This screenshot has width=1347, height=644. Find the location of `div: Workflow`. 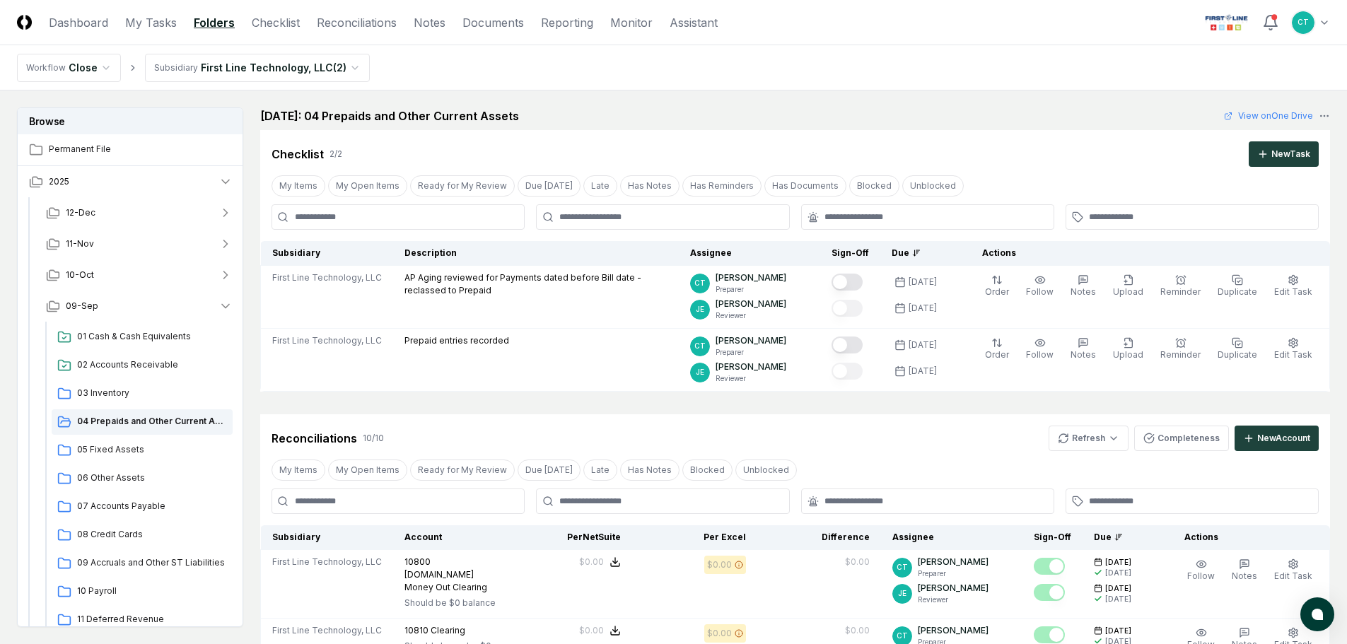

div: Workflow is located at coordinates (46, 68).